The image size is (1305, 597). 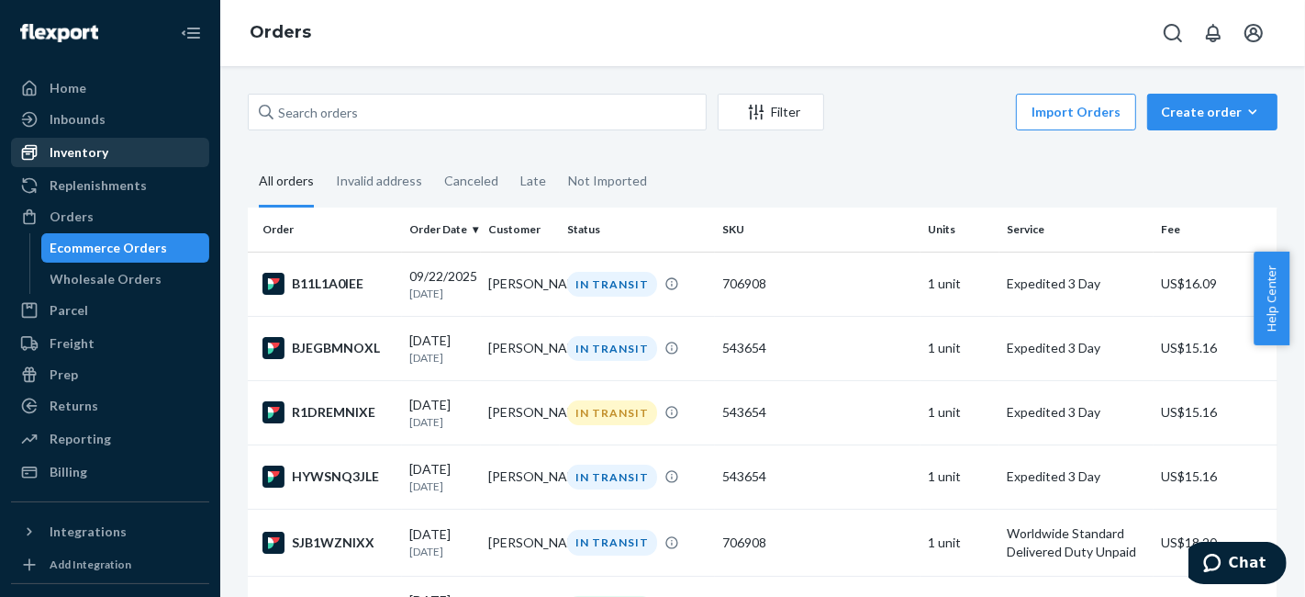 What do you see at coordinates (771, 112) in the screenshot?
I see `button: Filter` at bounding box center [771, 112].